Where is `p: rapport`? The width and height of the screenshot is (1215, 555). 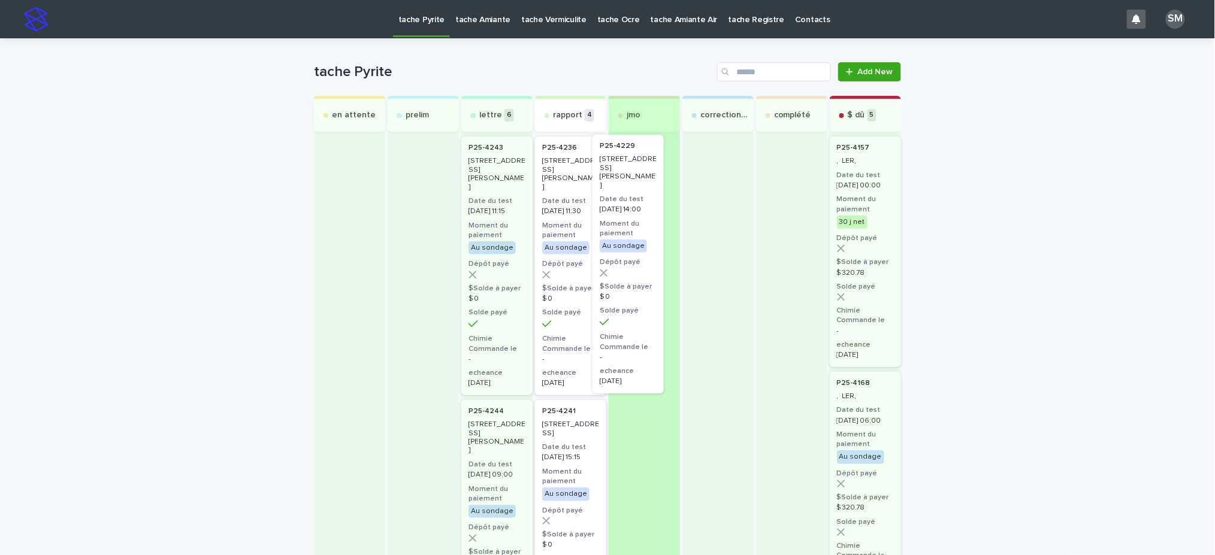
p: rapport is located at coordinates (567, 115).